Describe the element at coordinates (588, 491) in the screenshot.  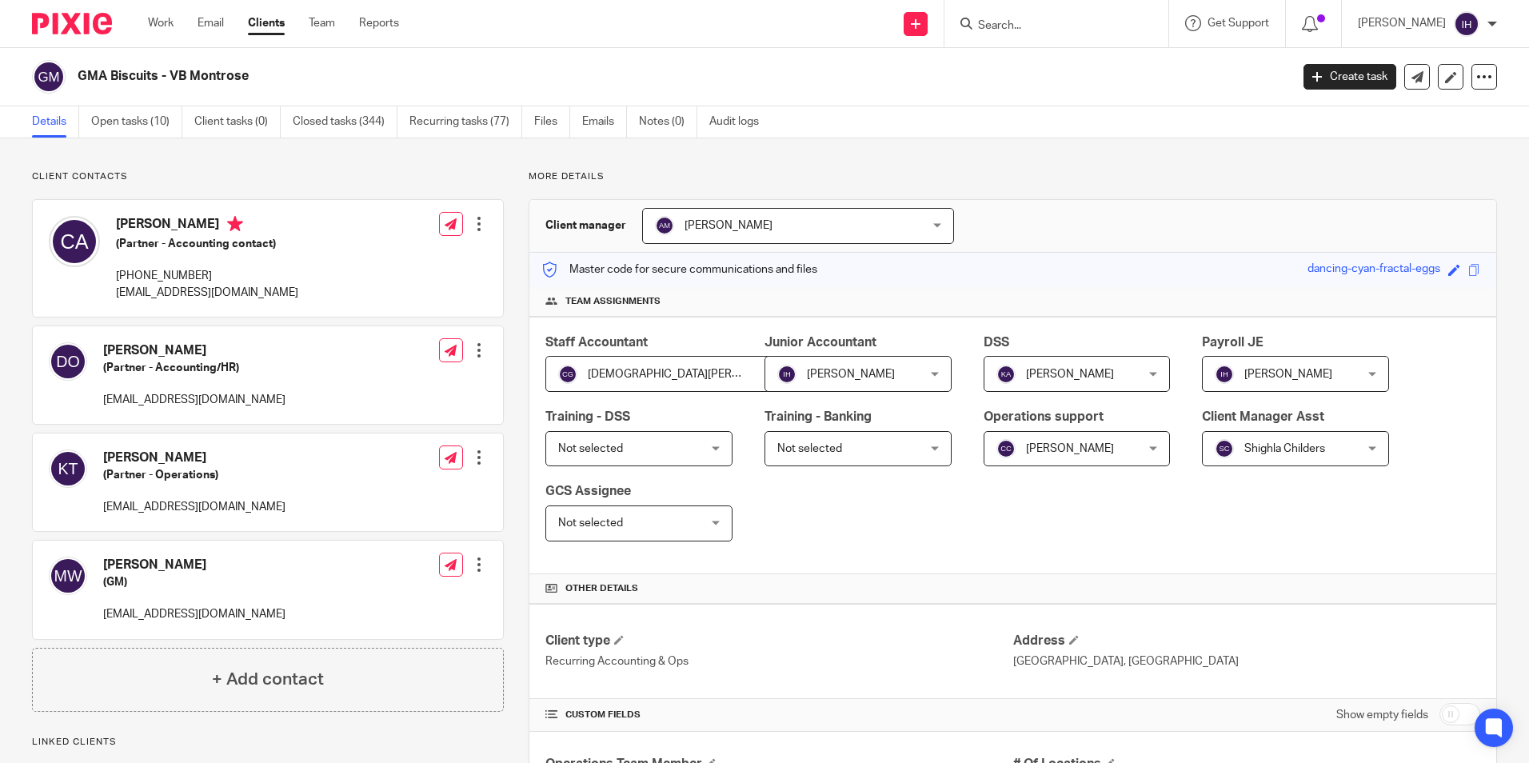
I see `span: GCS Assignee` at that location.